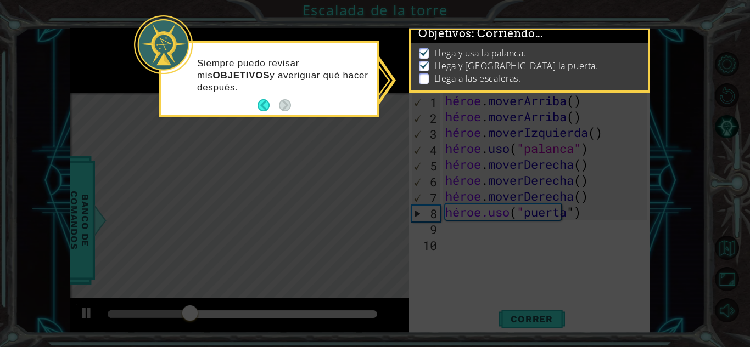 The width and height of the screenshot is (750, 347). I want to click on button: Próximo, so click(285, 105).